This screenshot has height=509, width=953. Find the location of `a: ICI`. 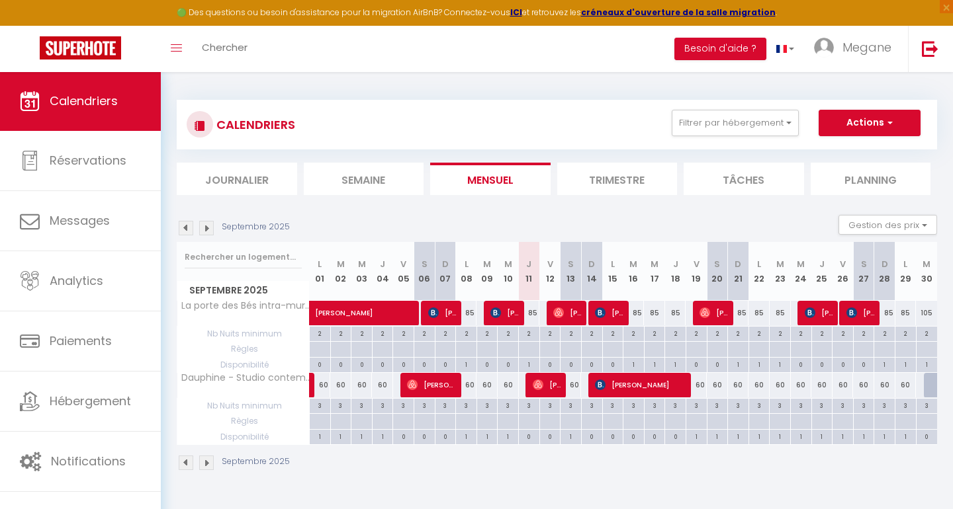

a: ICI is located at coordinates (516, 12).